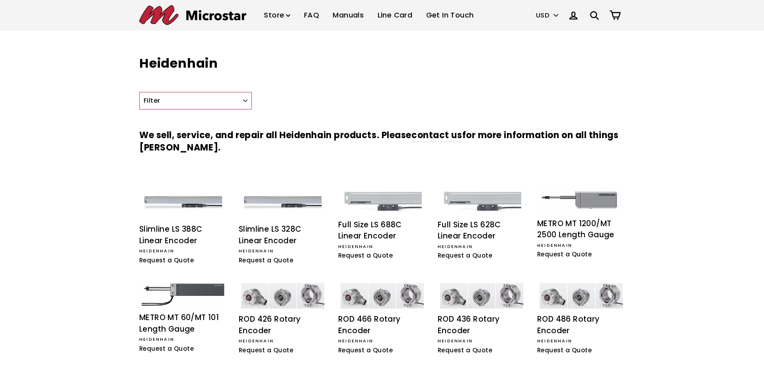 The image size is (764, 377). I want to click on img: ROD 466 Rotary Encoder, so click(382, 296).